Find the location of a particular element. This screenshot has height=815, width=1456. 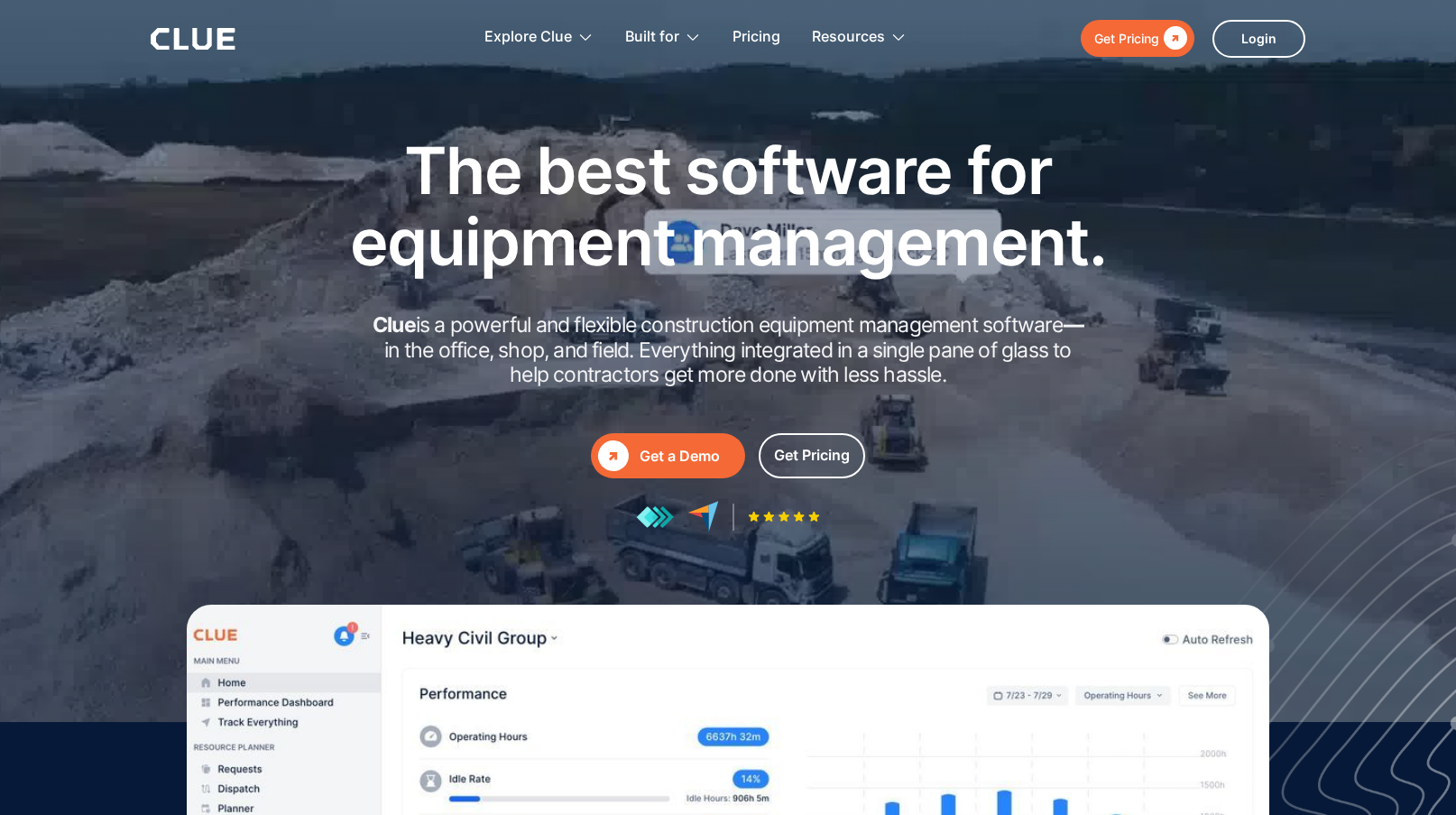

img: reviews at getapp is located at coordinates (655, 517).